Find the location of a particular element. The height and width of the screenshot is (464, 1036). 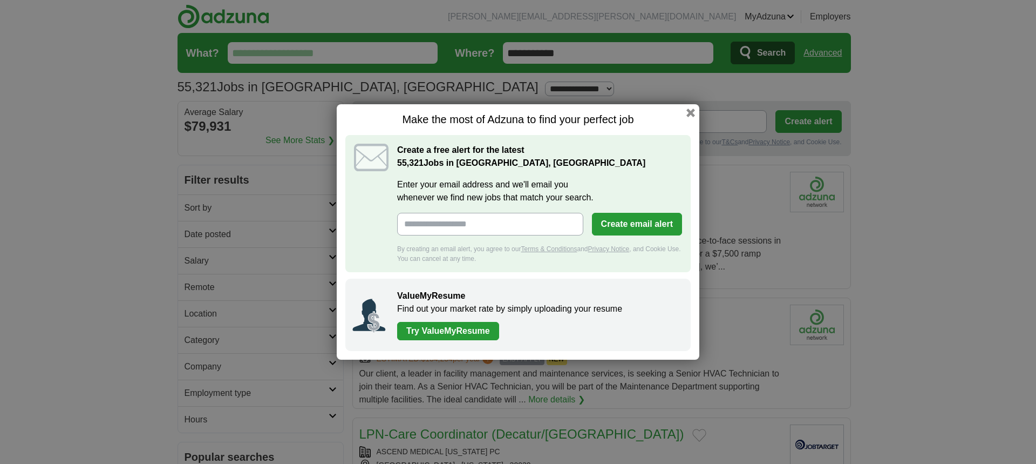

button: Create email alert is located at coordinates (637, 224).